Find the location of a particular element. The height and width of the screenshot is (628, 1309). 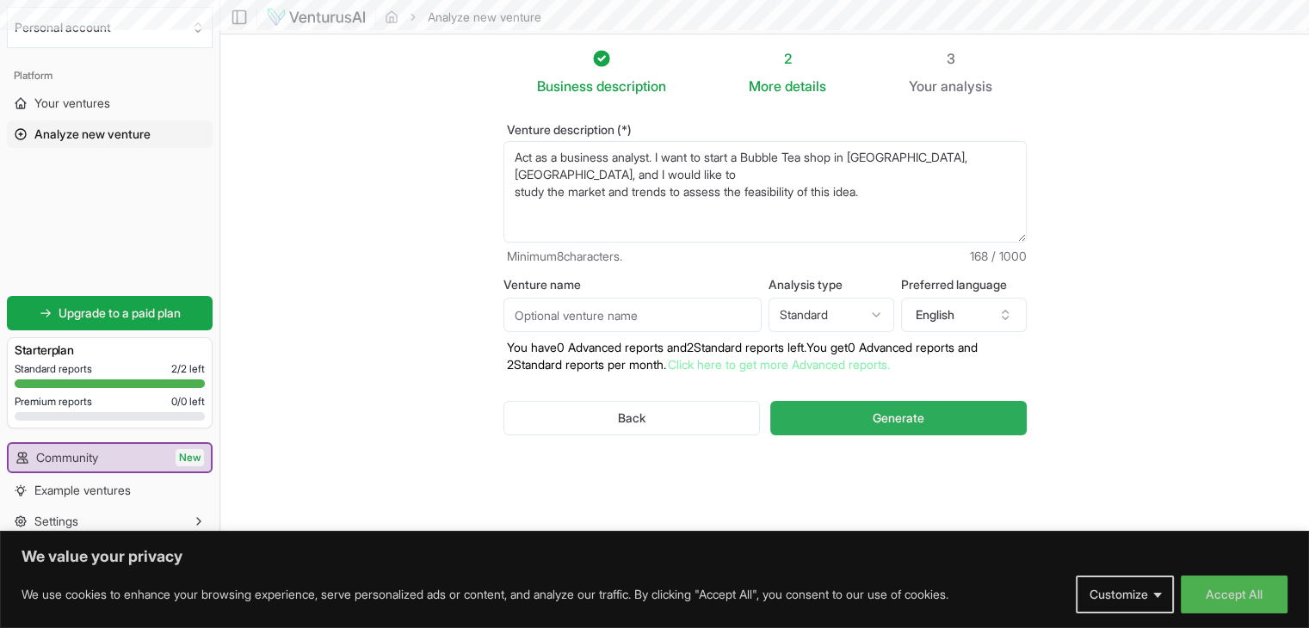

h3: Starter plan is located at coordinates (109, 350).